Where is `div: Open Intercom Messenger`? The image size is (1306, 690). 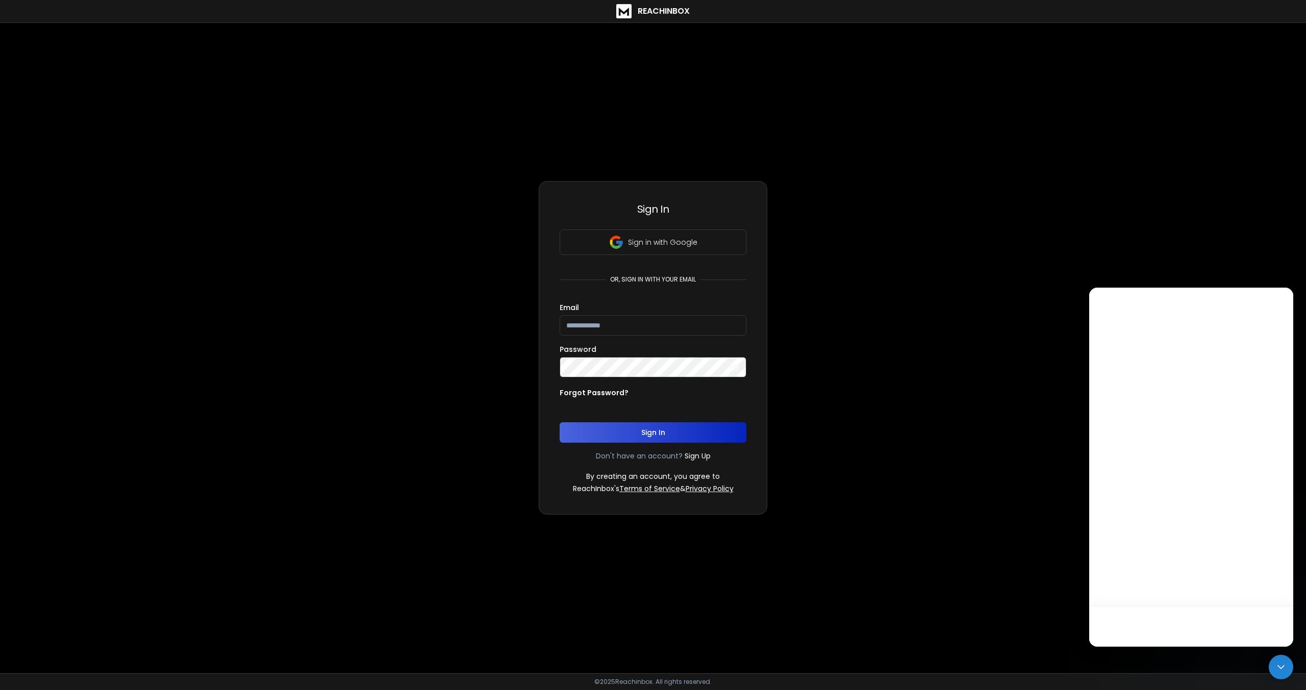 div: Open Intercom Messenger is located at coordinates (1281, 667).